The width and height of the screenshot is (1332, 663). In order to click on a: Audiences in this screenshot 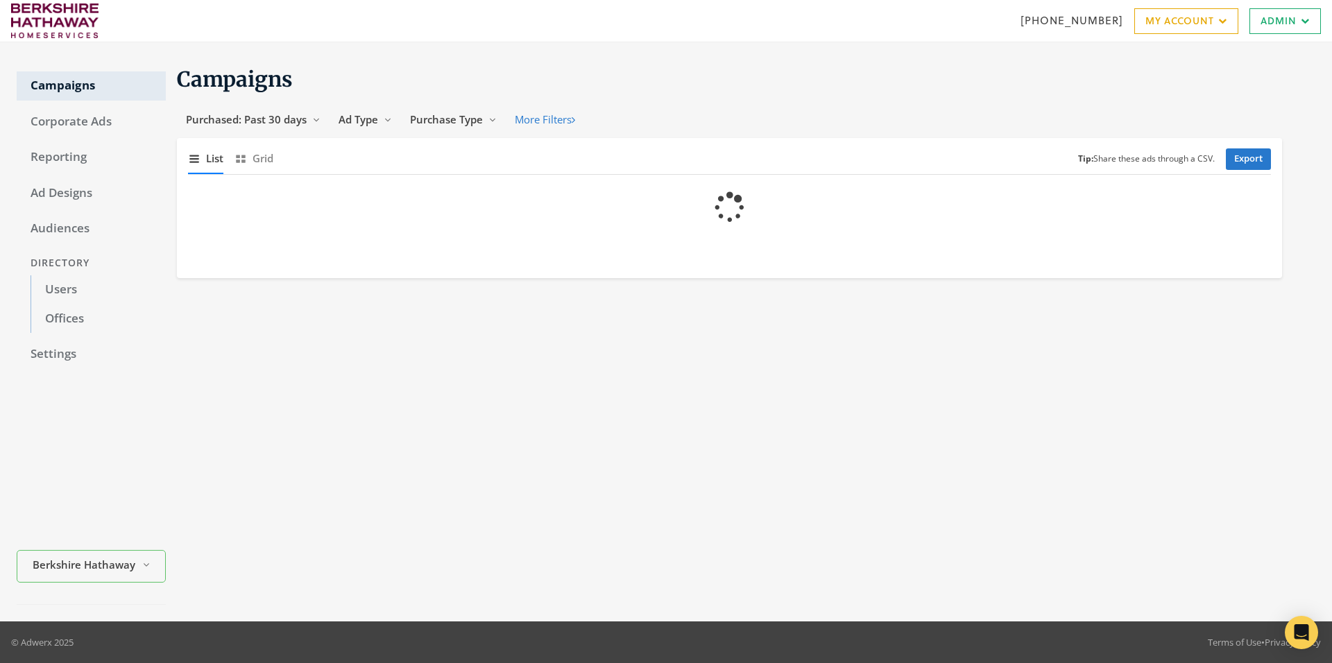, I will do `click(91, 229)`.